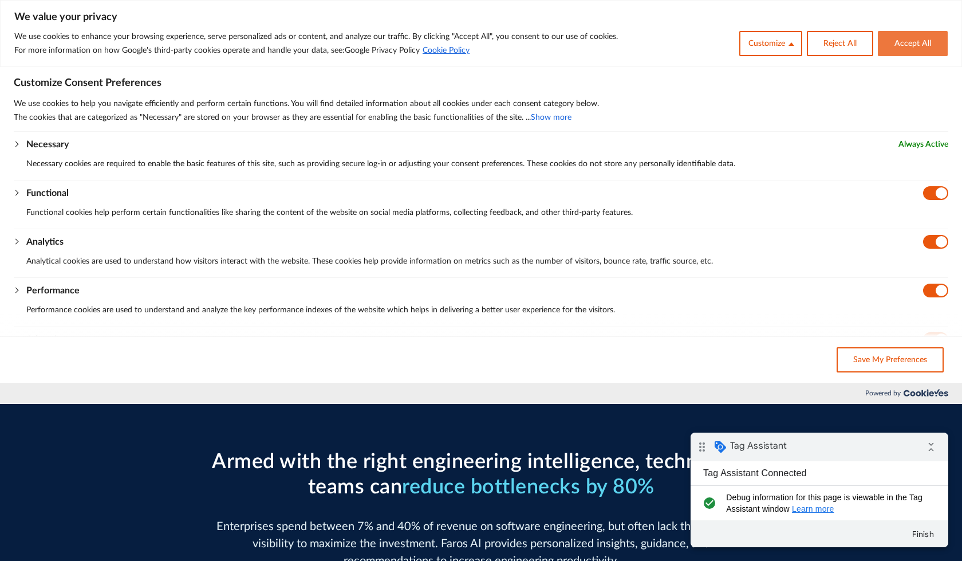 Image resolution: width=962 pixels, height=561 pixels. What do you see at coordinates (487, 261) in the screenshot?
I see `p: Analytical cookies are used to understand how visitors interact with the website. These cookies h...` at bounding box center [487, 261].